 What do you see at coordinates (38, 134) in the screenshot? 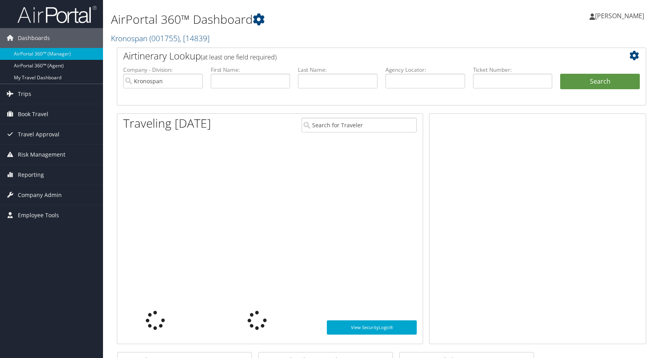
I see `span: Travel Approval` at bounding box center [38, 134].